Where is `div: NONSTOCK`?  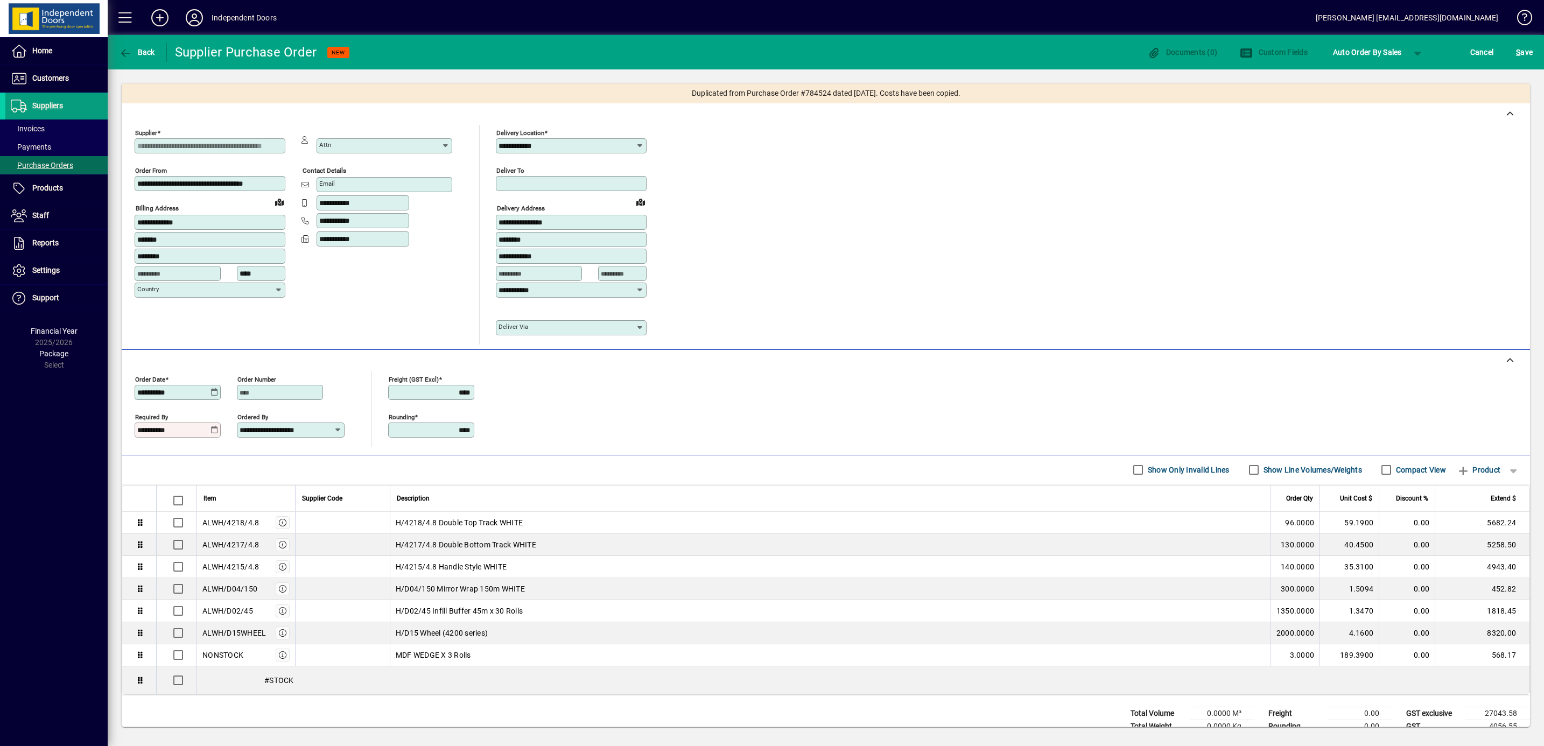 div: NONSTOCK is located at coordinates (223, 655).